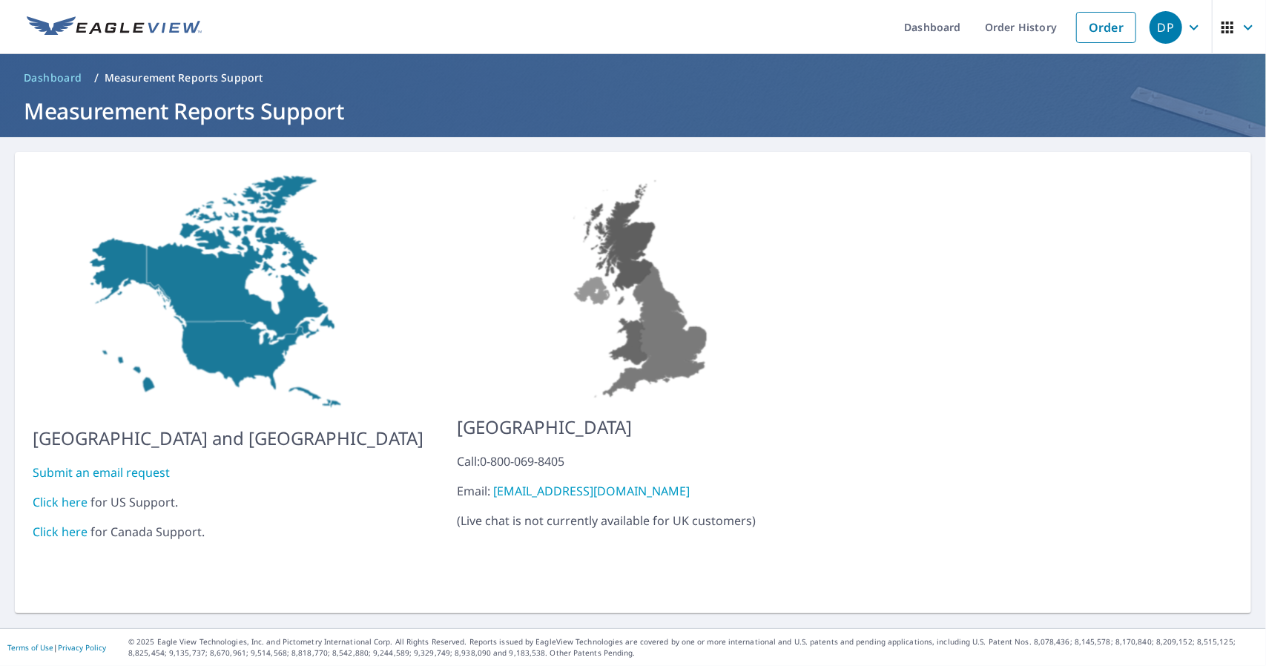 Image resolution: width=1266 pixels, height=666 pixels. What do you see at coordinates (114, 27) in the screenshot?
I see `img: EV Logo` at bounding box center [114, 27].